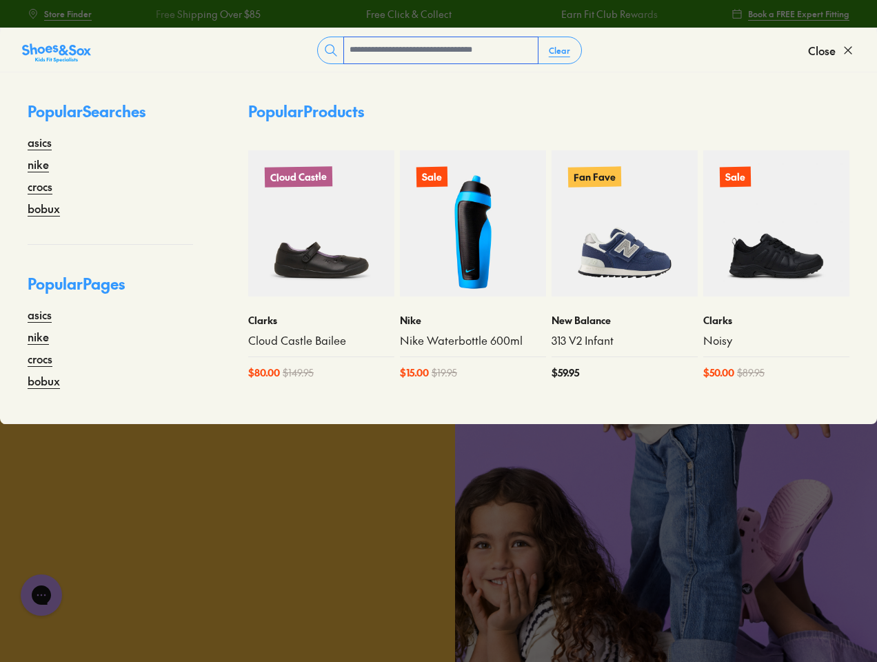 This screenshot has height=662, width=877. What do you see at coordinates (790, 14) in the screenshot?
I see `a: Book a FREE Expert Fitting` at bounding box center [790, 14].